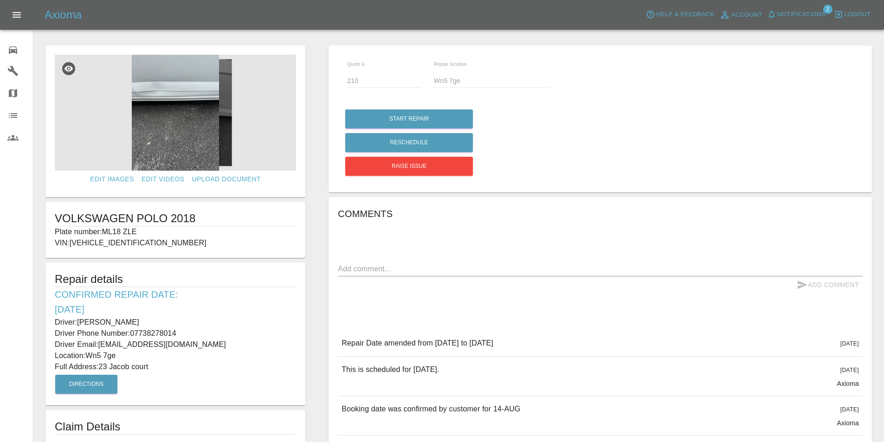 This screenshot has height=442, width=884. I want to click on button: Help & Feedback, so click(680, 14).